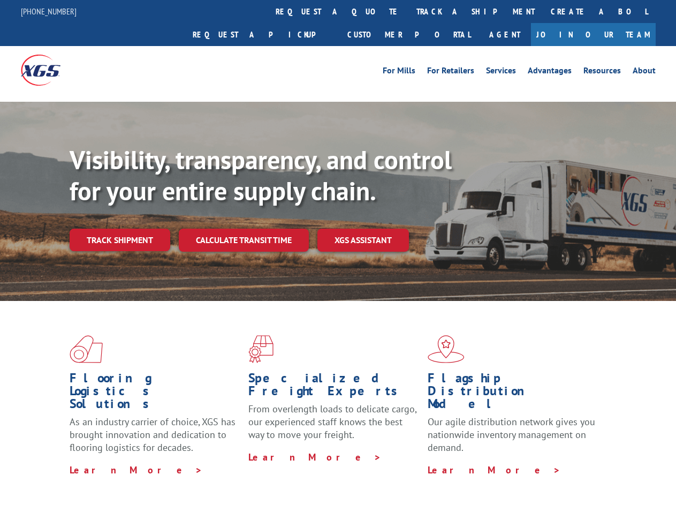  What do you see at coordinates (86, 349) in the screenshot?
I see `img: xgs-icon-total-supply-chain-intelligence-red` at bounding box center [86, 349].